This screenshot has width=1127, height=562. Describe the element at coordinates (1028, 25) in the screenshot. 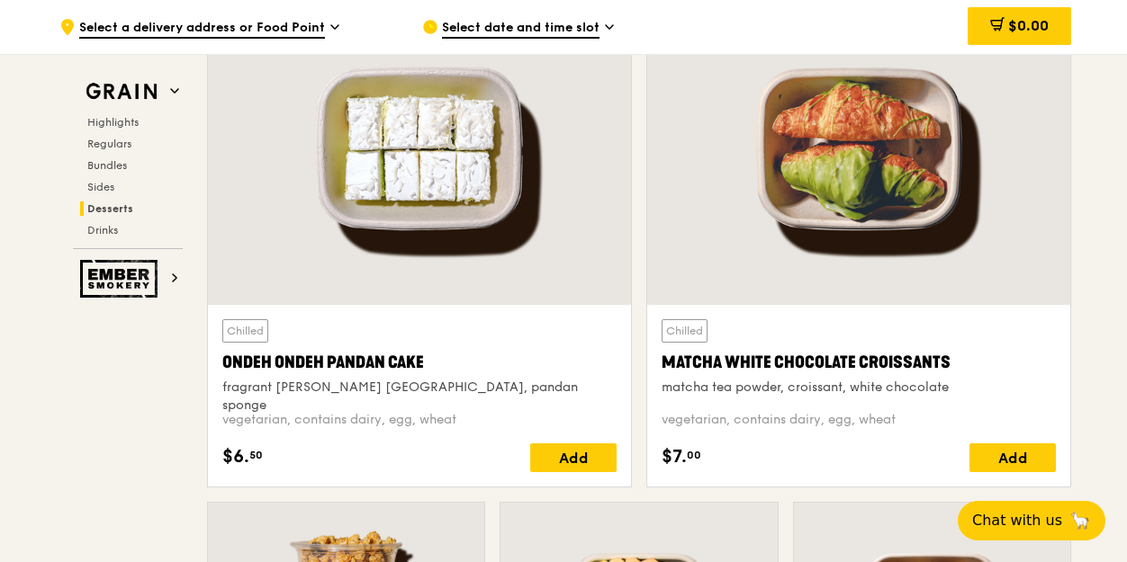

I see `span: $0.00` at that location.